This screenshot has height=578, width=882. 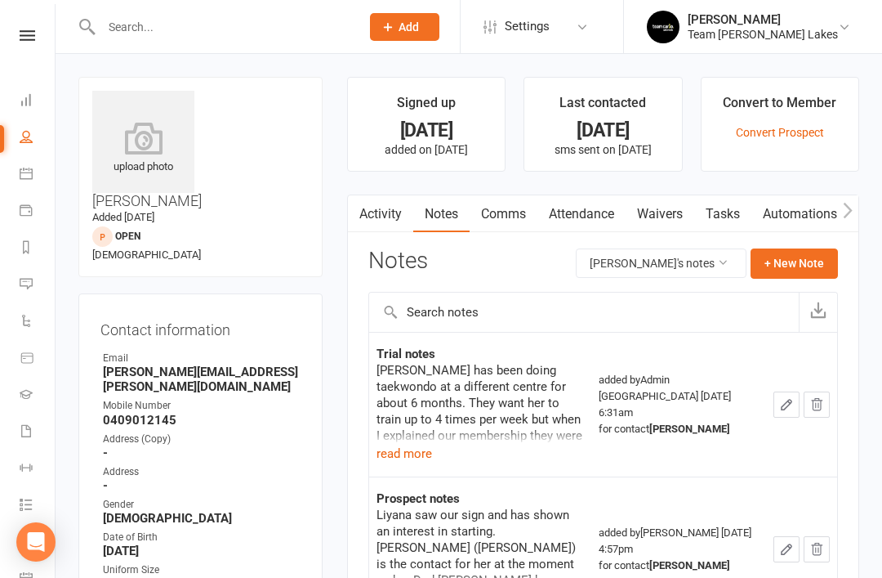 What do you see at coordinates (582, 214) in the screenshot?
I see `a: Attendance` at bounding box center [582, 214].